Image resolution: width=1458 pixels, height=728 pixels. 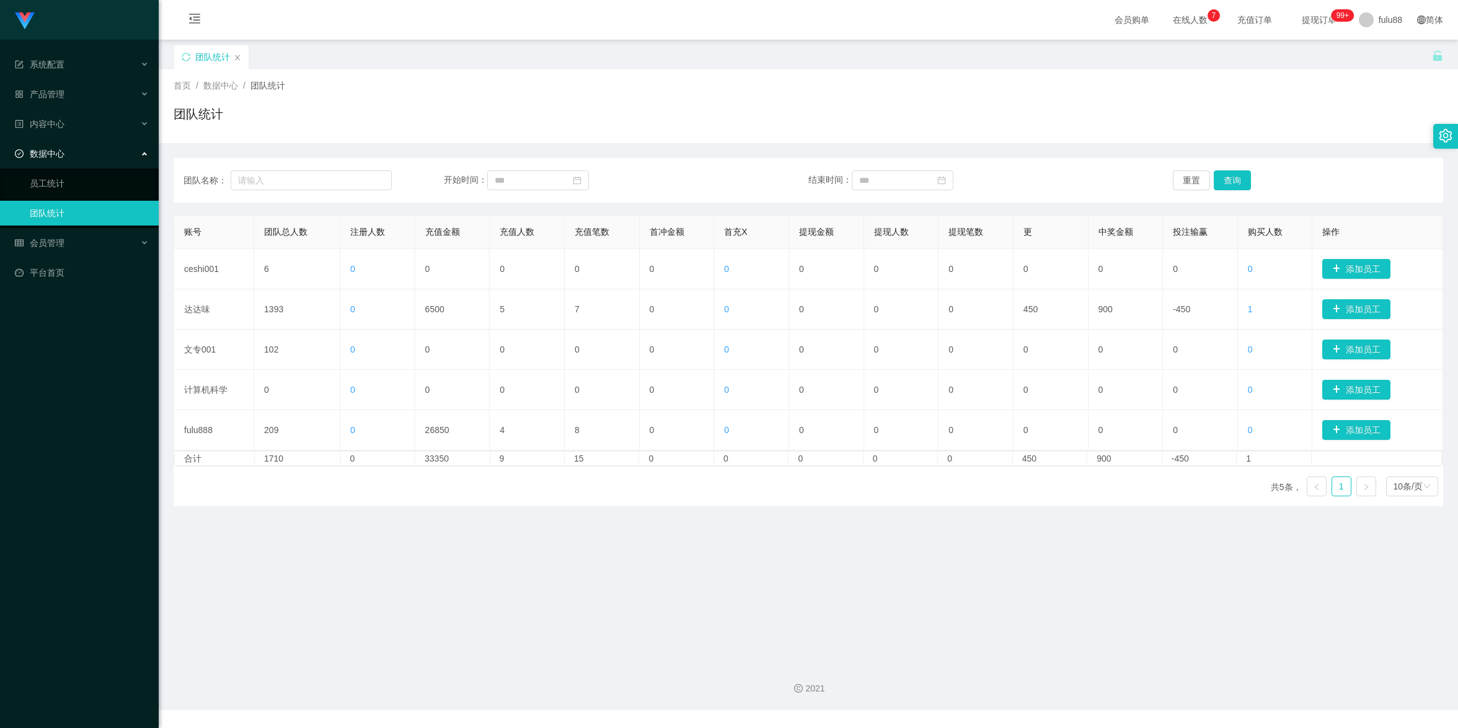 What do you see at coordinates (237, 58) in the screenshot?
I see `i: 图标： 关闭` at bounding box center [237, 58].